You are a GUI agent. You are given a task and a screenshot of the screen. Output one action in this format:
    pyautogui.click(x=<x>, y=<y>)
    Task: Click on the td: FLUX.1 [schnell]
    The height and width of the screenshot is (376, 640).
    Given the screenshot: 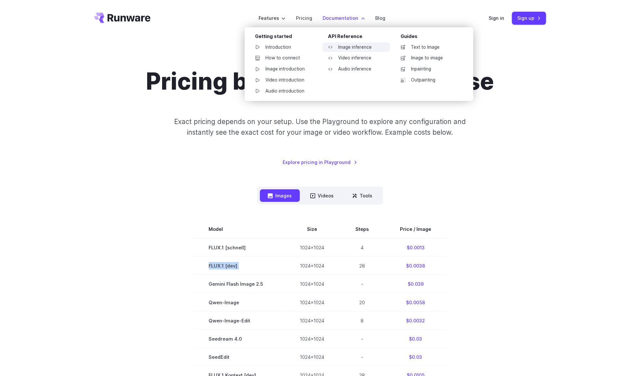 What is the action you would take?
    pyautogui.click(x=239, y=247)
    